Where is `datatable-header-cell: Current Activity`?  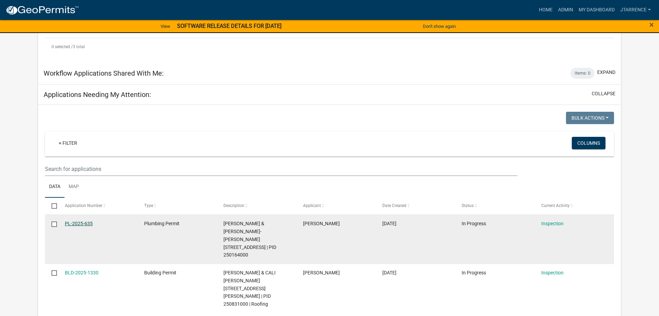
datatable-header-cell: Current Activity is located at coordinates (575, 206).